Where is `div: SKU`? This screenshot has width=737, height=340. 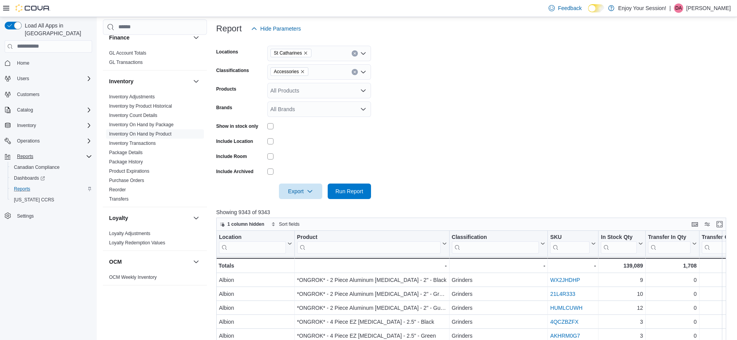
div: SKU is located at coordinates (570, 237).